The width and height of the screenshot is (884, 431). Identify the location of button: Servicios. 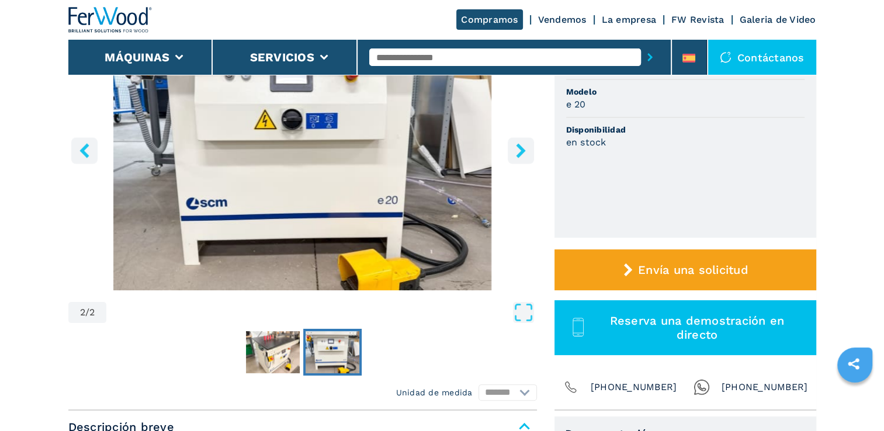
(282, 57).